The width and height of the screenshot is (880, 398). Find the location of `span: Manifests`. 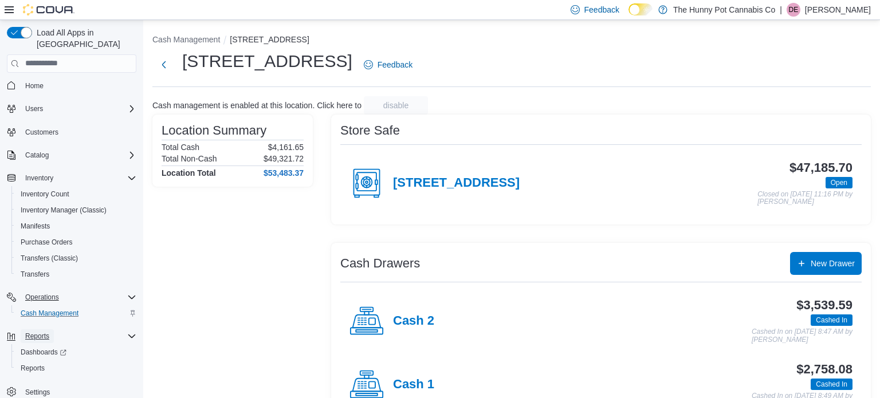

span: Manifests is located at coordinates (76, 226).